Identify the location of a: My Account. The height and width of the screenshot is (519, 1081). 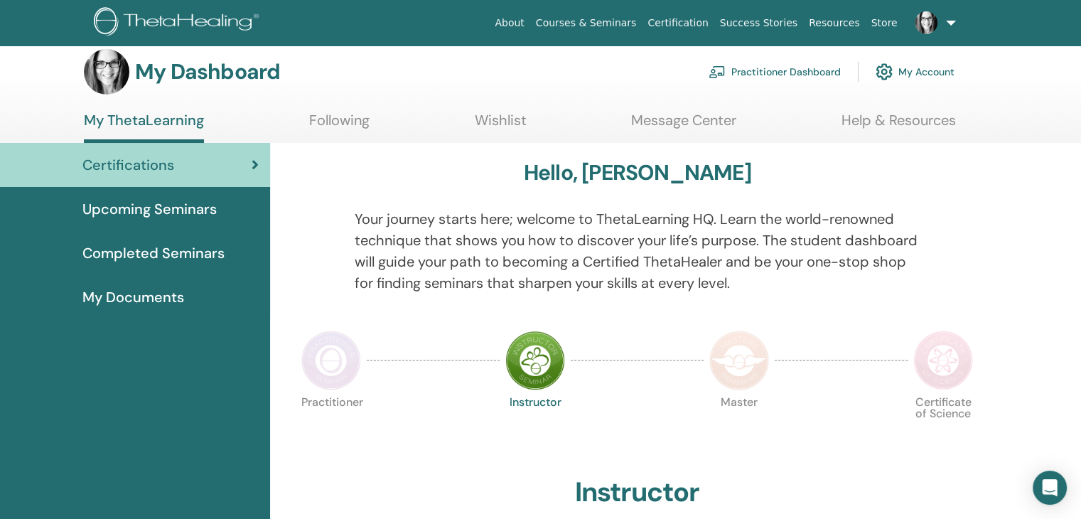
(914, 72).